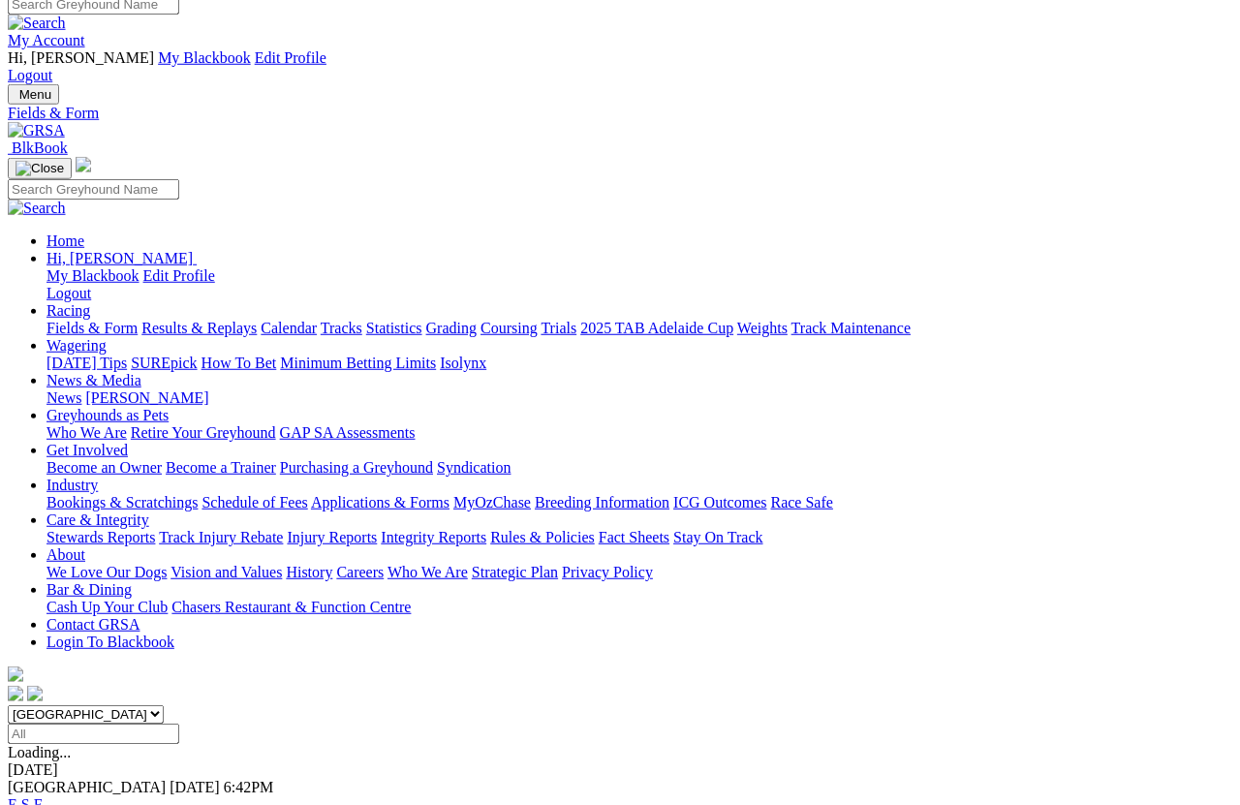 This screenshot has width=1240, height=805. Describe the element at coordinates (203, 432) in the screenshot. I see `a: Retire Your Greyhound` at that location.